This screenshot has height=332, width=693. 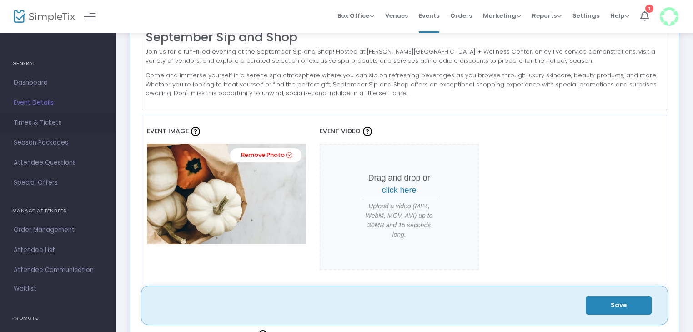 I want to click on span: Reports, so click(x=547, y=15).